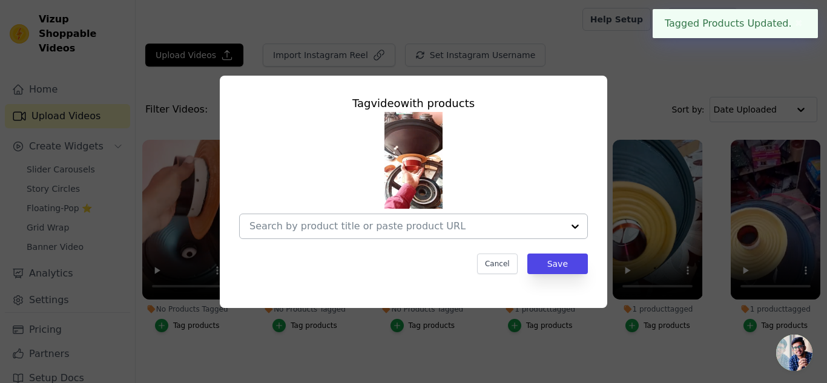  Describe the element at coordinates (798, 24) in the screenshot. I see `button: Close` at that location.